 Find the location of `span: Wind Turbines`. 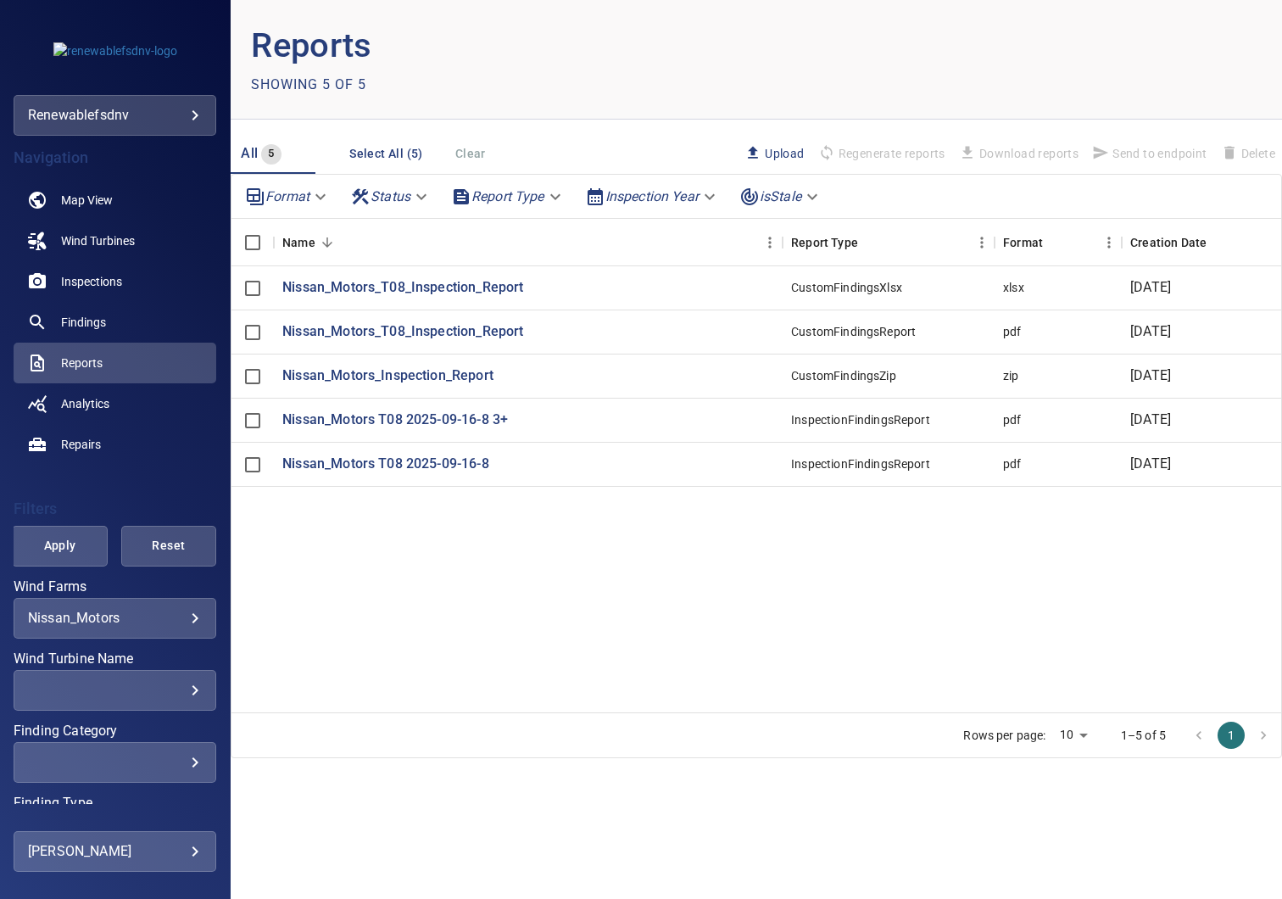

span: Wind Turbines is located at coordinates (97, 241).